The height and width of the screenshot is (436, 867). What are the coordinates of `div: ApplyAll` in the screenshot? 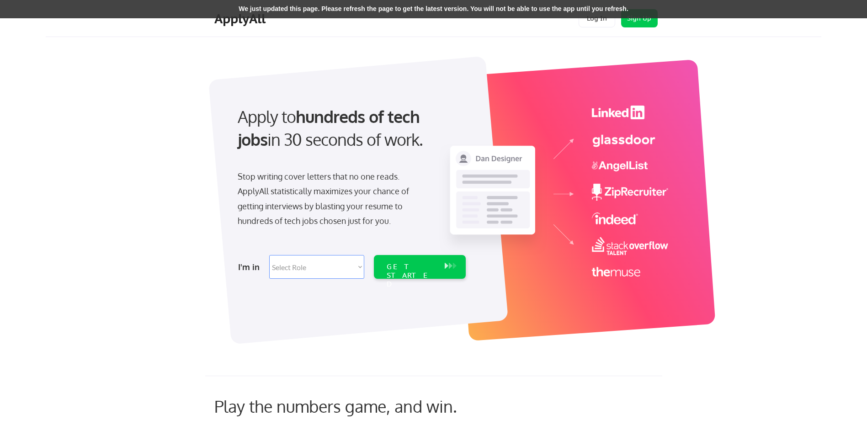 It's located at (241, 19).